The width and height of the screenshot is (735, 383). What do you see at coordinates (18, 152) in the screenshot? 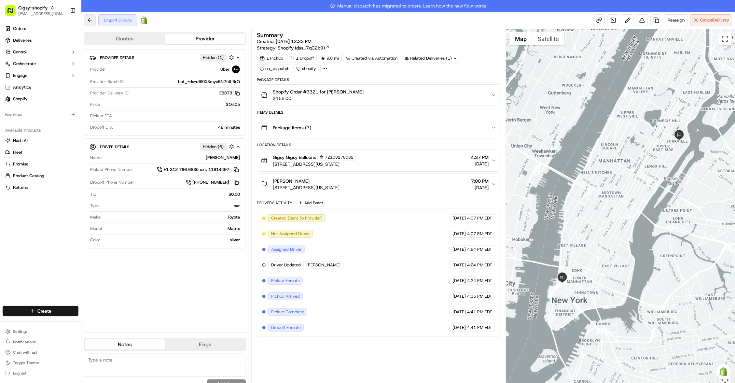
I see `span: Fleet` at bounding box center [18, 152].